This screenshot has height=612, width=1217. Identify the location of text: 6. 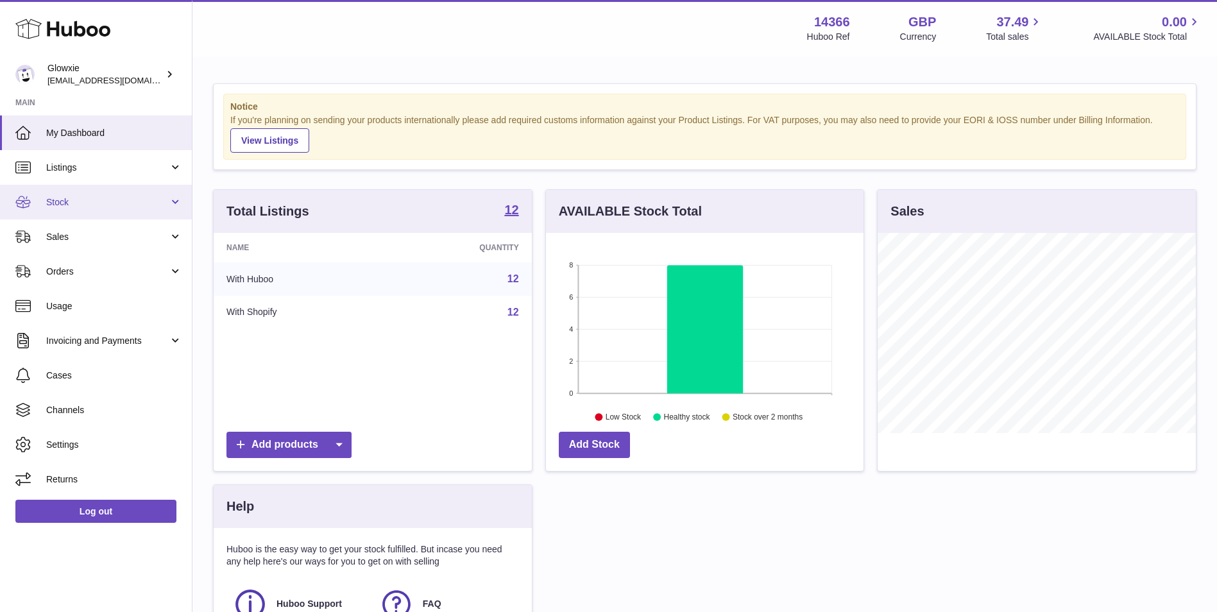
(571, 297).